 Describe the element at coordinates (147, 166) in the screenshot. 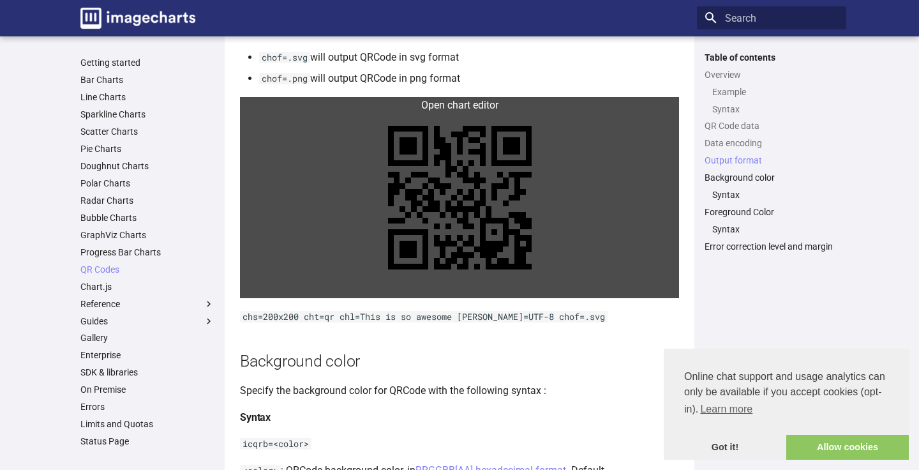

I see `a: Doughnut Charts` at that location.